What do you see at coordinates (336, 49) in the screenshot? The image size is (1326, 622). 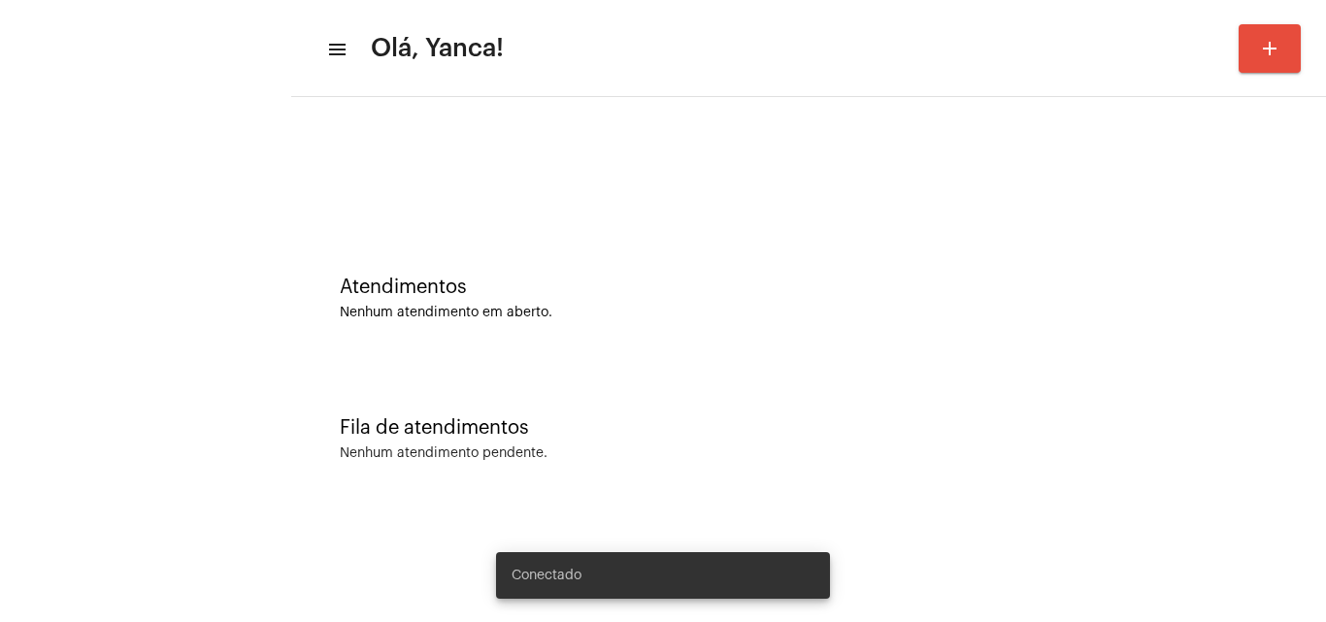 I see `mat-icon: sidenav icon` at bounding box center [336, 49].